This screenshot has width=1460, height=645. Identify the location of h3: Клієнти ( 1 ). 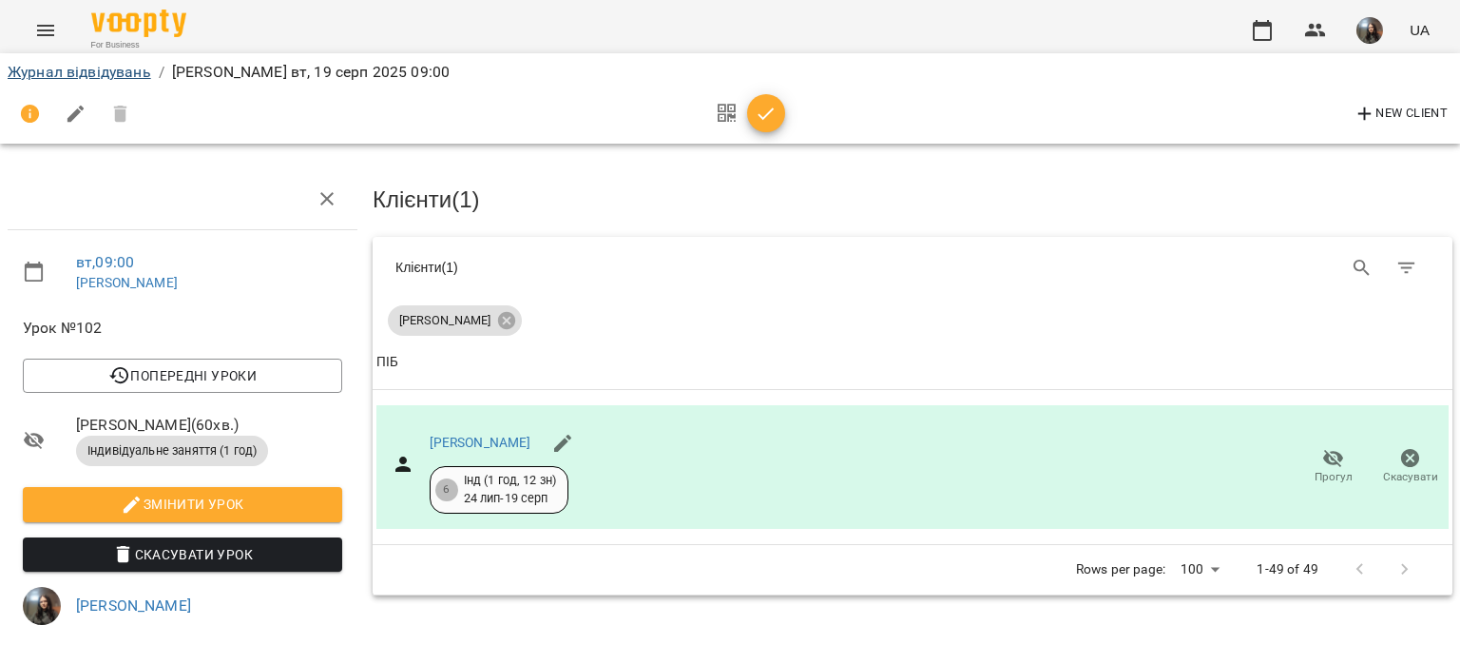
(913, 200).